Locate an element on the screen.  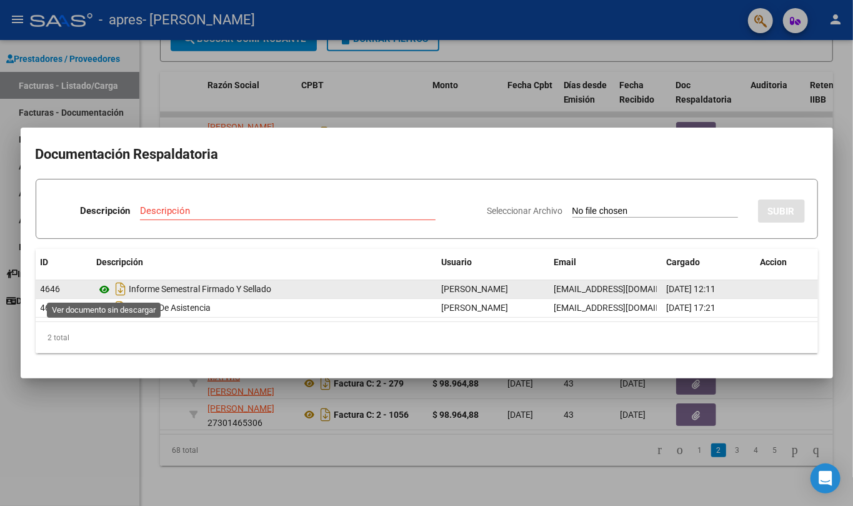
p: Descripción is located at coordinates (105, 211).